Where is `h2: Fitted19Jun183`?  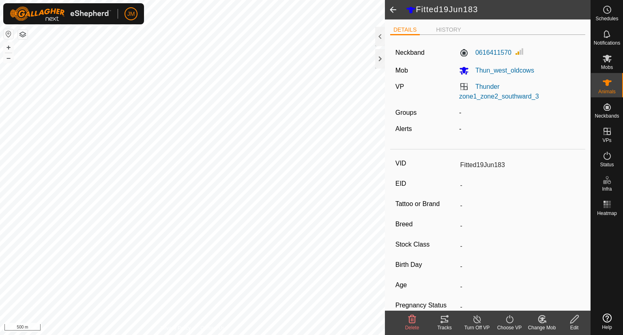 h2: Fitted19Jun183 is located at coordinates (498, 10).